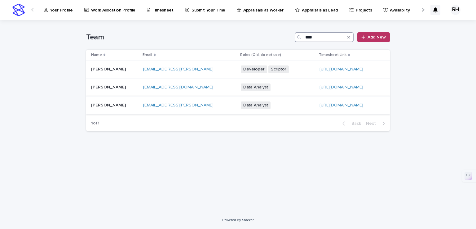 This screenshot has height=229, width=476. What do you see at coordinates (19, 10) in the screenshot?
I see `img: stacker-logo-s-only.png` at bounding box center [19, 10].